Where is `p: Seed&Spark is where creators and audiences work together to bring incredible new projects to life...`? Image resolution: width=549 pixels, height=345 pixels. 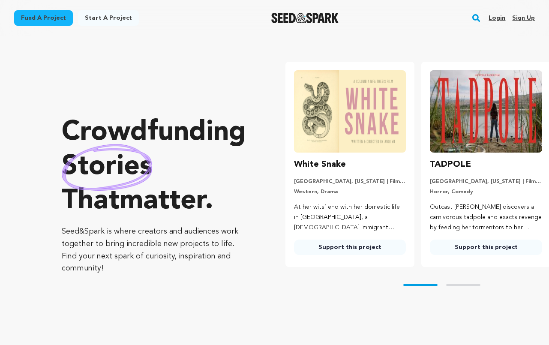 p: Seed&Spark is where creators and audiences work together to bring incredible new projects to life... is located at coordinates (156, 250).